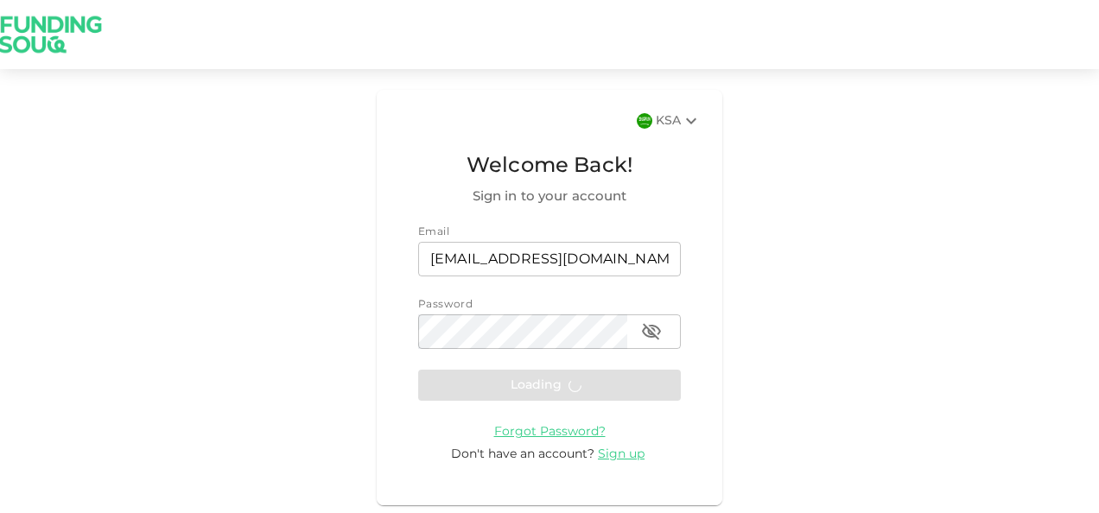  What do you see at coordinates (550, 259) in the screenshot?
I see `div: email` at bounding box center [550, 259].